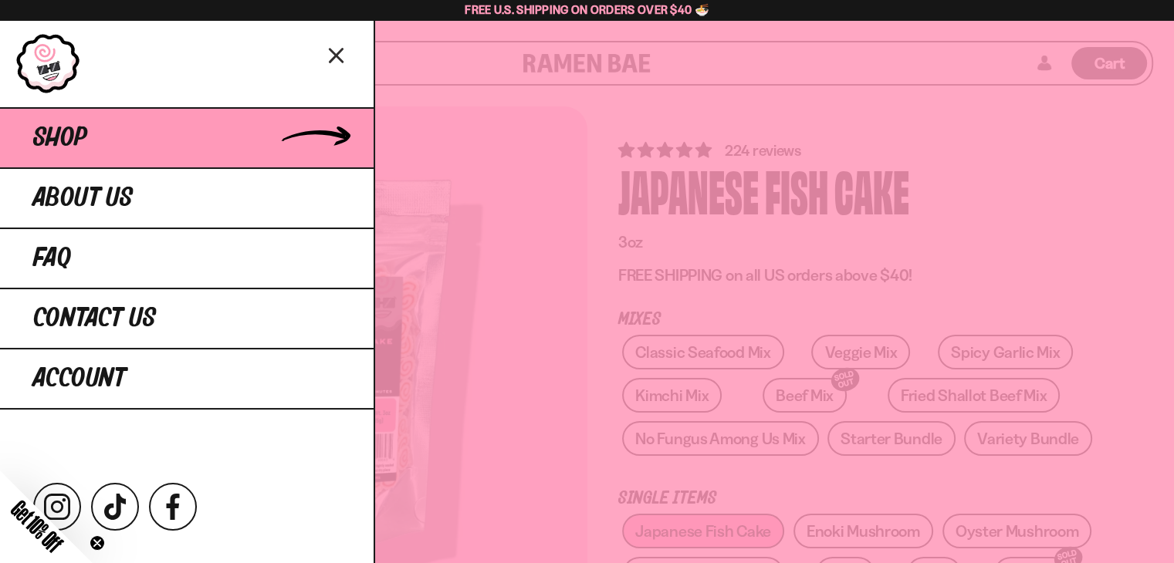 The image size is (1174, 563). I want to click on span: Contact Us, so click(94, 319).